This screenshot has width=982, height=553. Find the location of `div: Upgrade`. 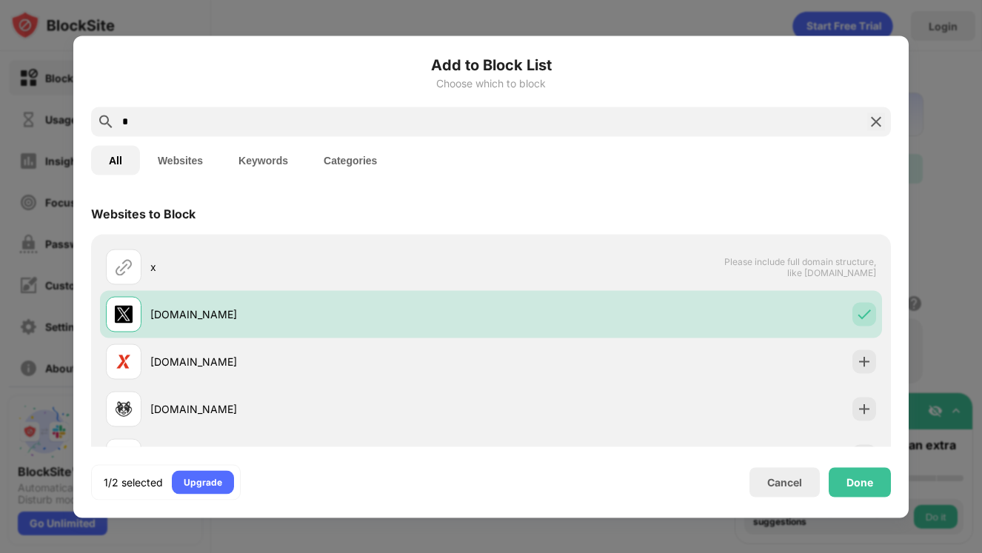

div: Upgrade is located at coordinates (203, 482).